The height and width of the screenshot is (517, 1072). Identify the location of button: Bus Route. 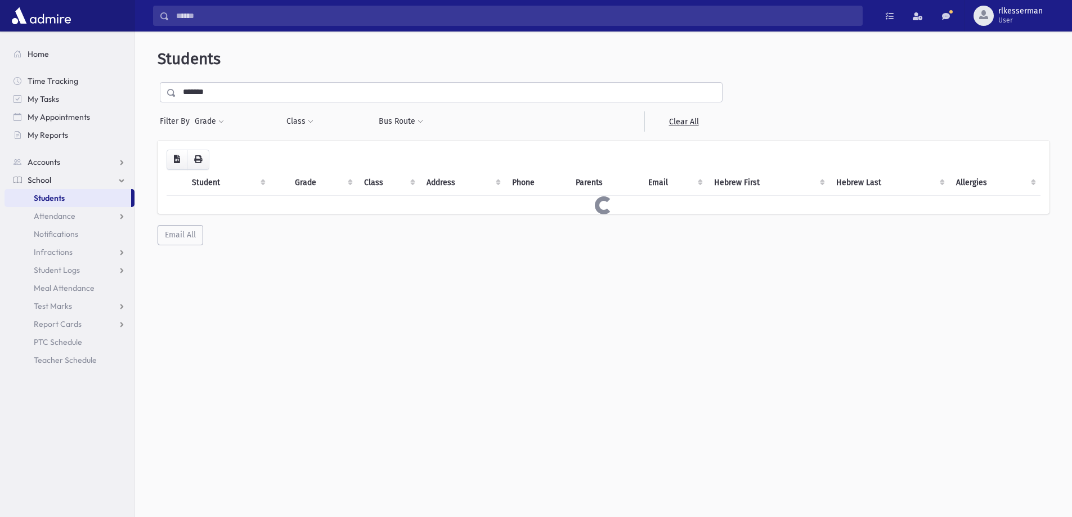
(401, 122).